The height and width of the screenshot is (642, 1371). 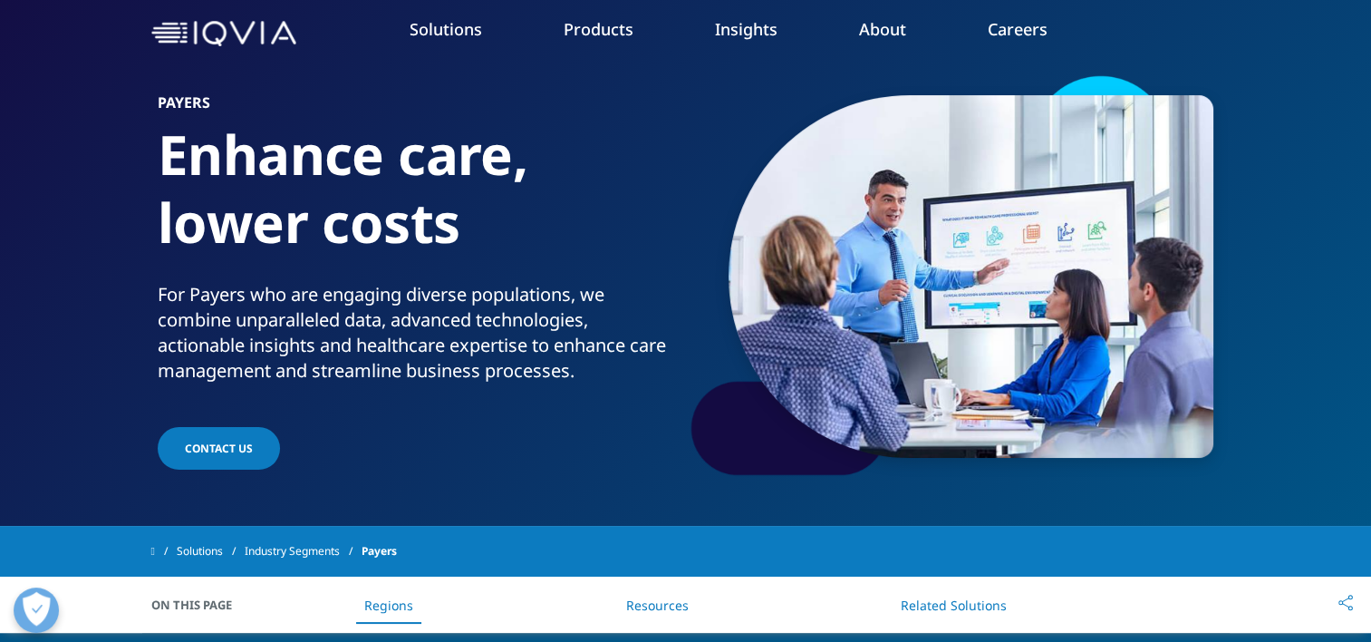 What do you see at coordinates (201, 605) in the screenshot?
I see `span: On This Page` at bounding box center [201, 605].